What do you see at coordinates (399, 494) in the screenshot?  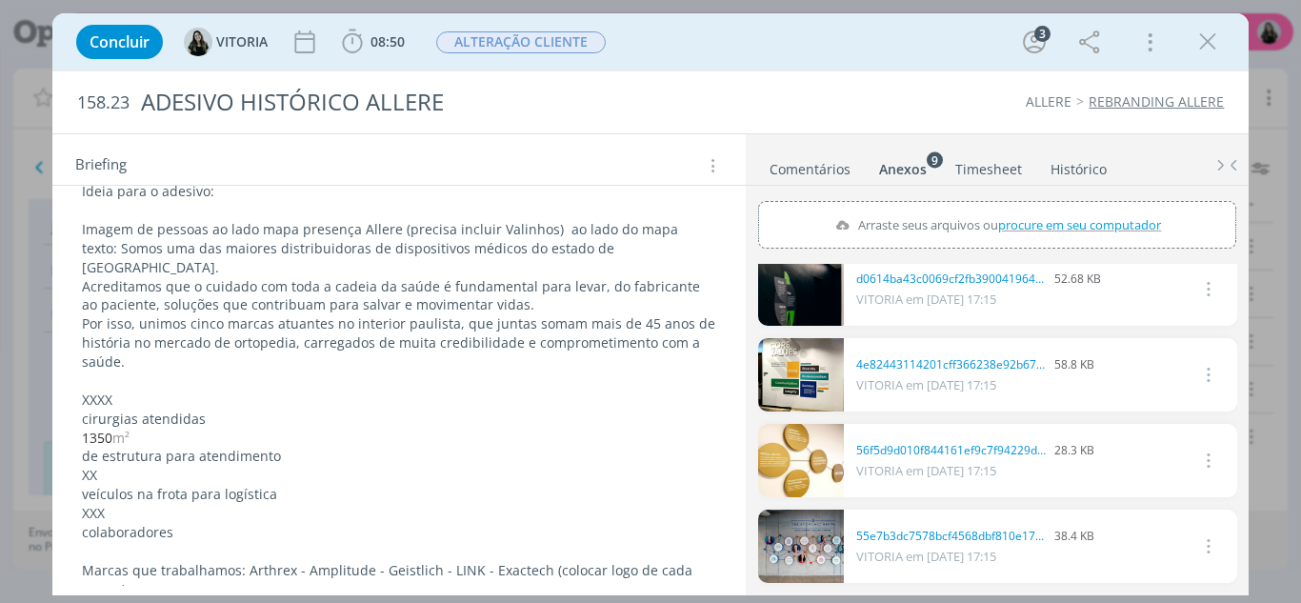 I see `p: veículos na frota para logística` at bounding box center [399, 494].